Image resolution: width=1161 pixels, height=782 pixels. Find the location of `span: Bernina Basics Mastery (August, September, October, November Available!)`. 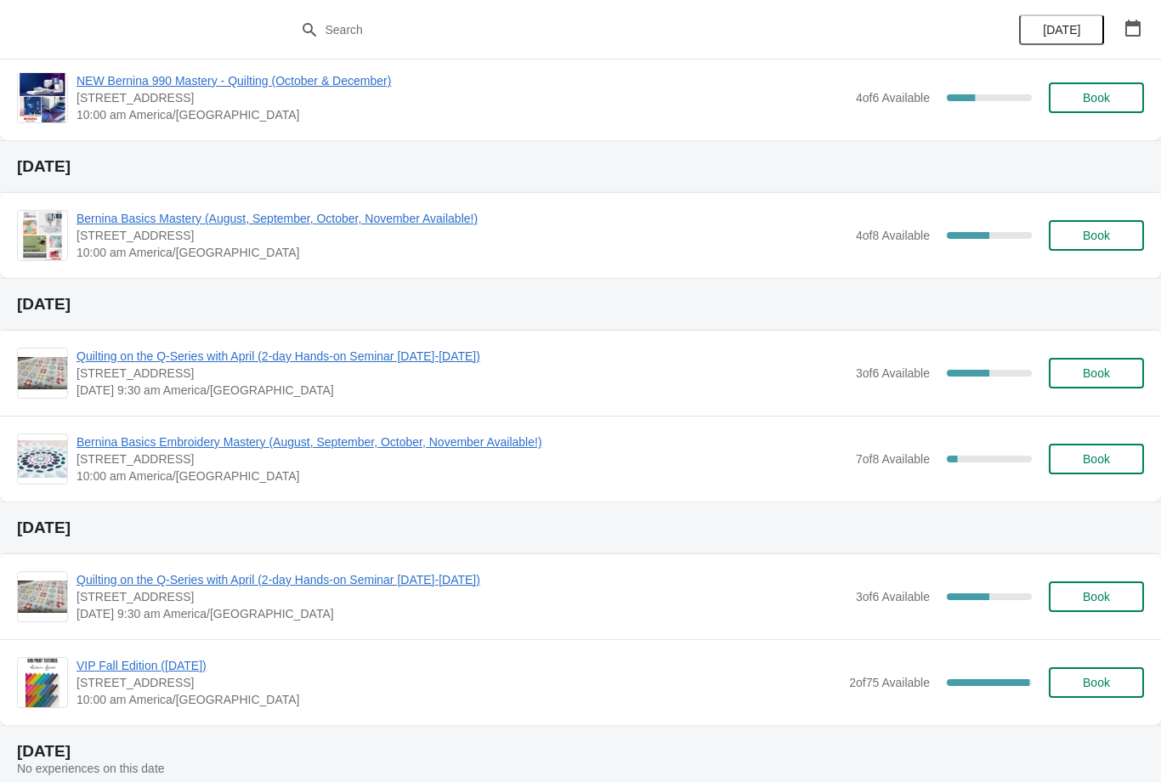

span: Bernina Basics Mastery (August, September, October, November Available!) is located at coordinates (461, 218).